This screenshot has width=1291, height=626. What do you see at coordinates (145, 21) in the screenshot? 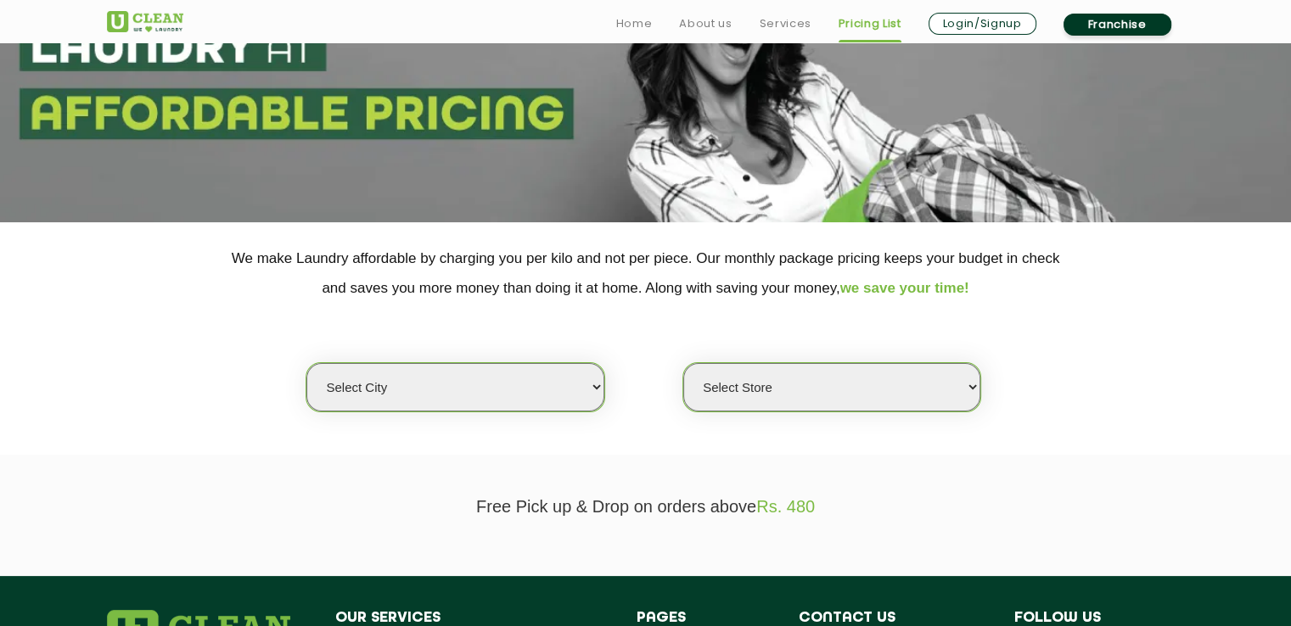
I see `img: UClean Laundry and Dry Cleaning` at bounding box center [145, 21].